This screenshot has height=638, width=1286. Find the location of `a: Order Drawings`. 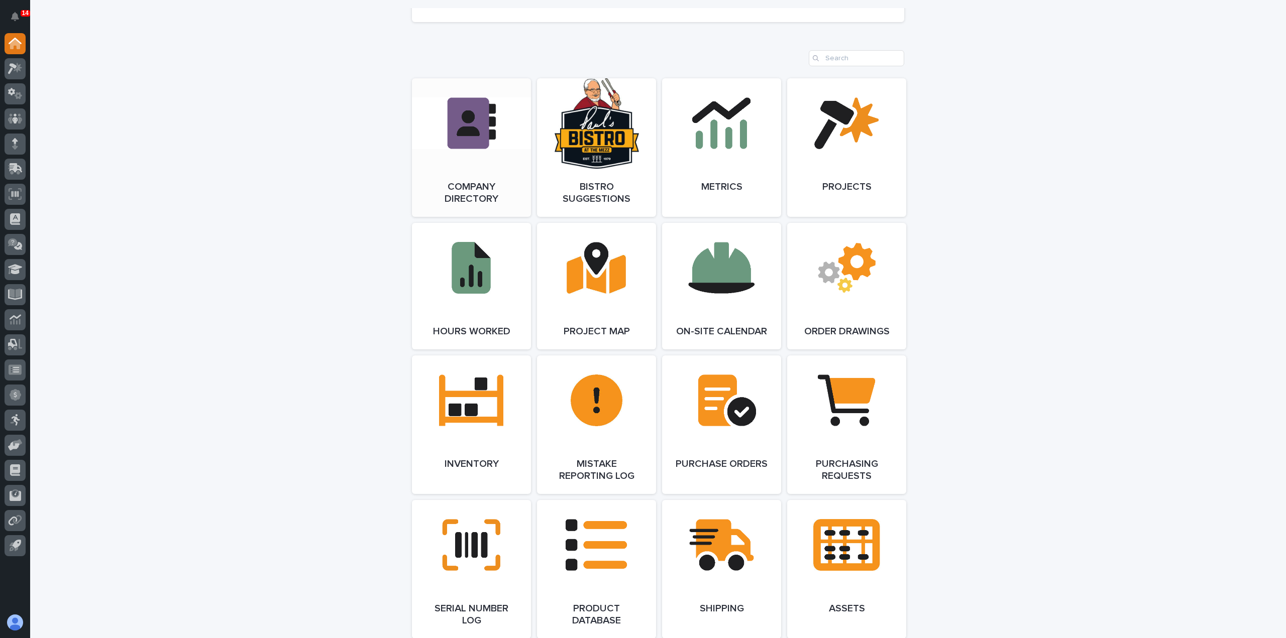

a: Order Drawings is located at coordinates (846, 286).